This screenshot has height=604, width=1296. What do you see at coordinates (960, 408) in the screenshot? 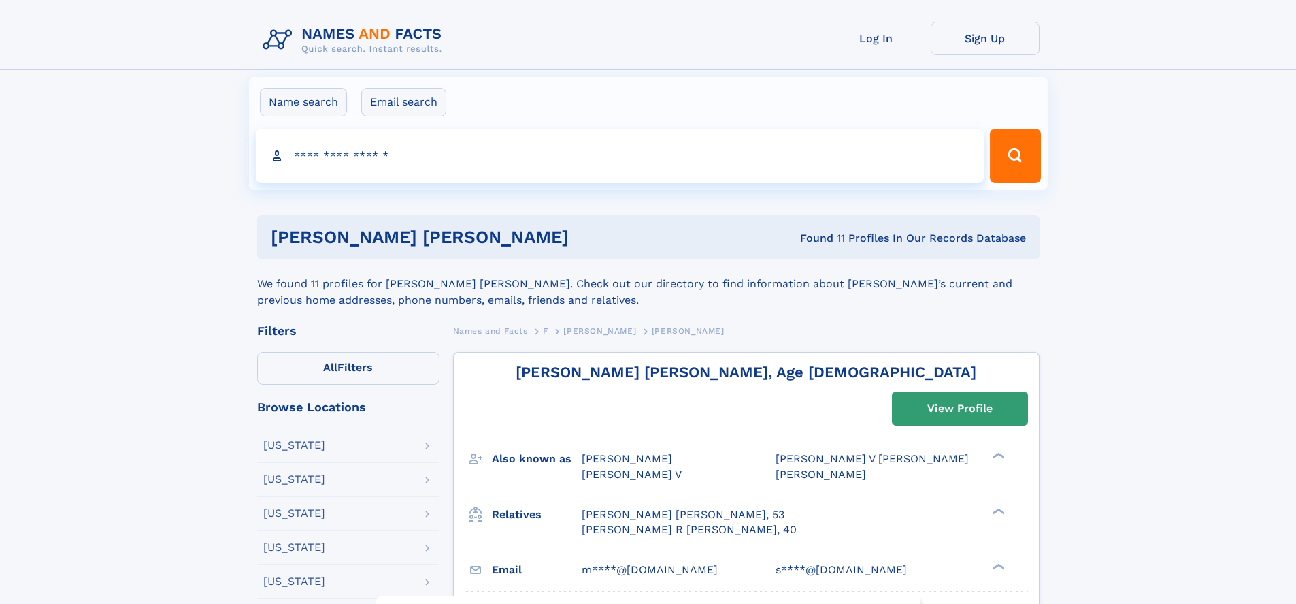
I see `a: View Profile` at bounding box center [960, 408].